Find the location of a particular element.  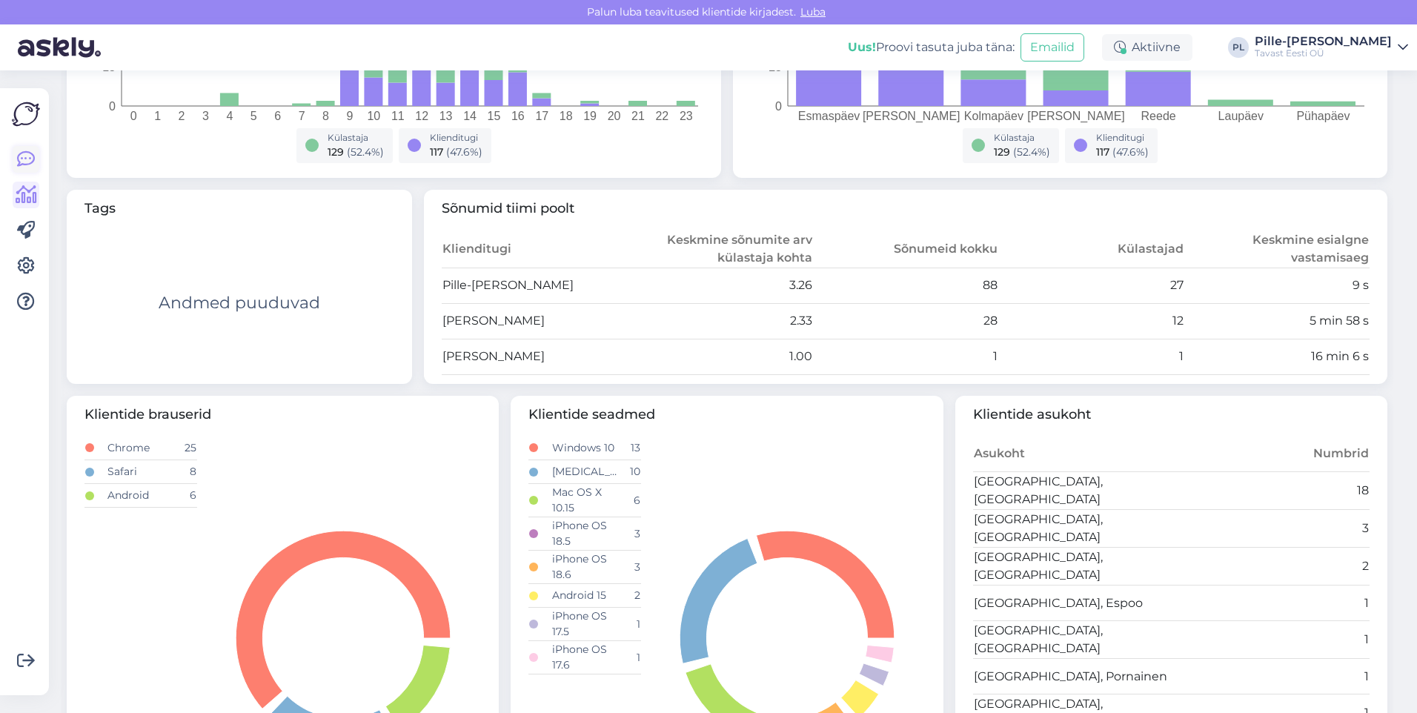

div: Külastaja is located at coordinates (1022, 138).